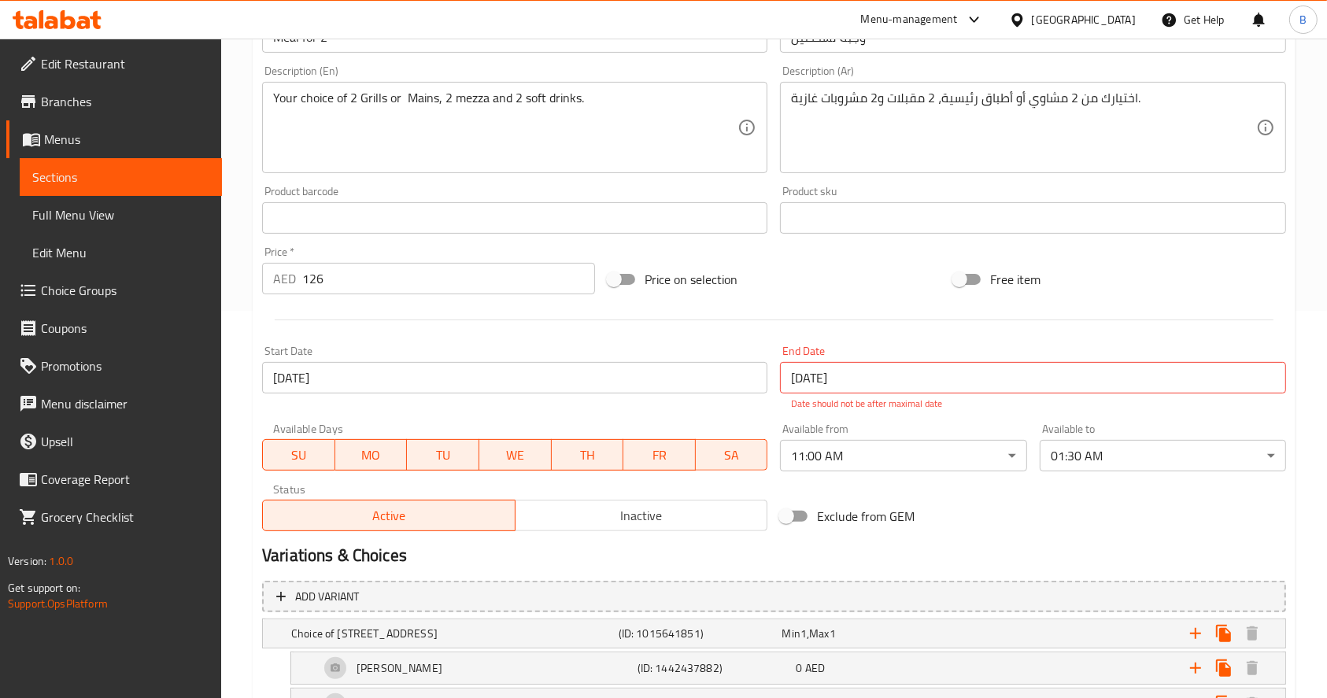 This screenshot has width=1327, height=698. Describe the element at coordinates (114, 64) in the screenshot. I see `a: Edit Restaurant` at that location.